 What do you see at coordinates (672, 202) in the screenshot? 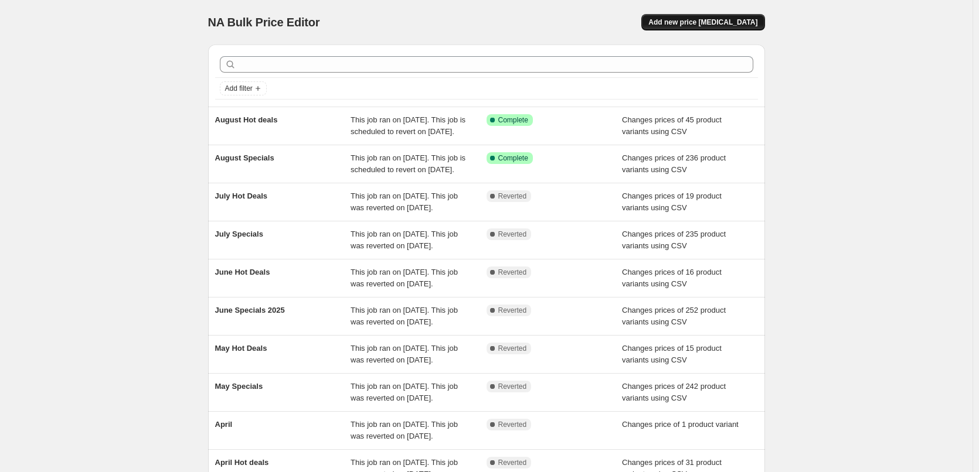
I see `span: Changes prices of 19 product variants using CSV` at bounding box center [672, 202].